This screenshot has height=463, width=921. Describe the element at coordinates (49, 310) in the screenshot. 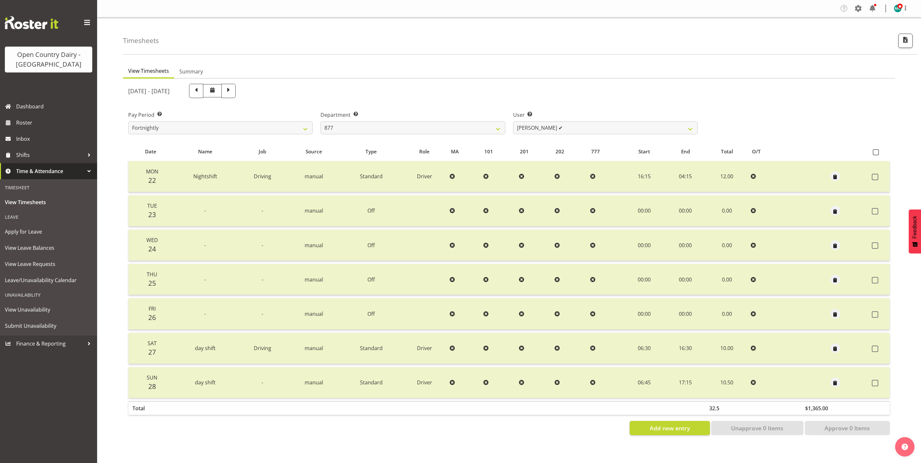

I see `a: View Unavailability` at that location.